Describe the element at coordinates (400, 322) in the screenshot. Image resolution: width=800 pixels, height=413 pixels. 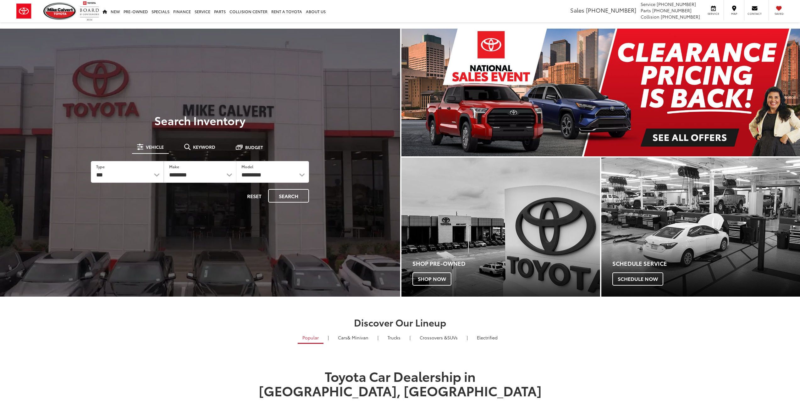
I see `h2: Discover Our Lineup` at that location.